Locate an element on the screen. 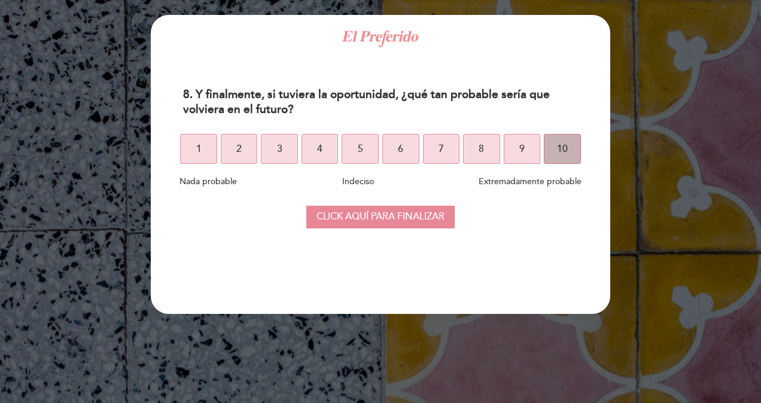  span: 4 is located at coordinates (319, 149).